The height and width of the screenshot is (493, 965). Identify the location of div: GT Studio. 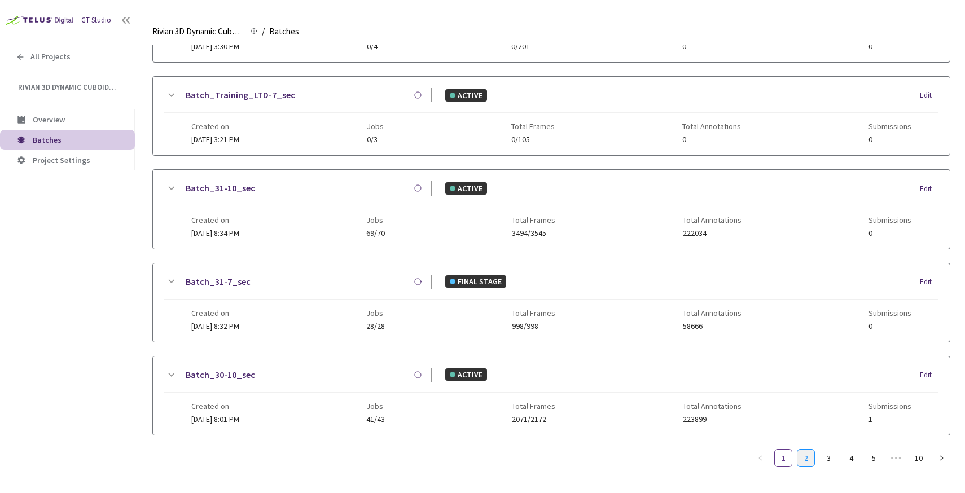
(96, 20).